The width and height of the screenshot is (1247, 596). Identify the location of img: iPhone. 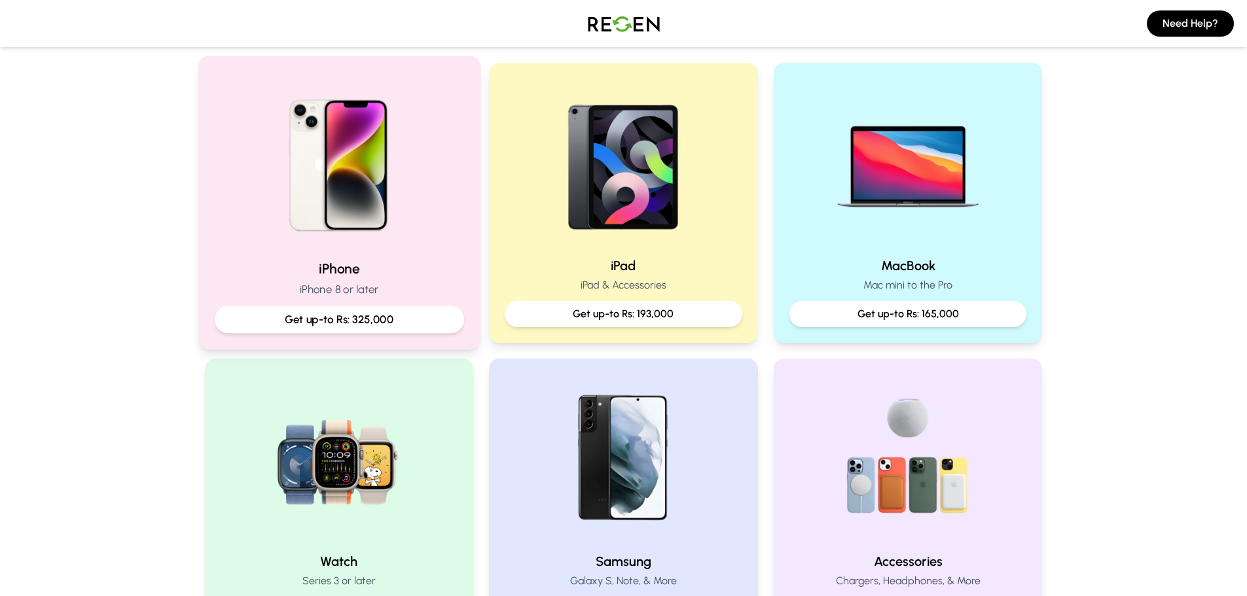
(338, 160).